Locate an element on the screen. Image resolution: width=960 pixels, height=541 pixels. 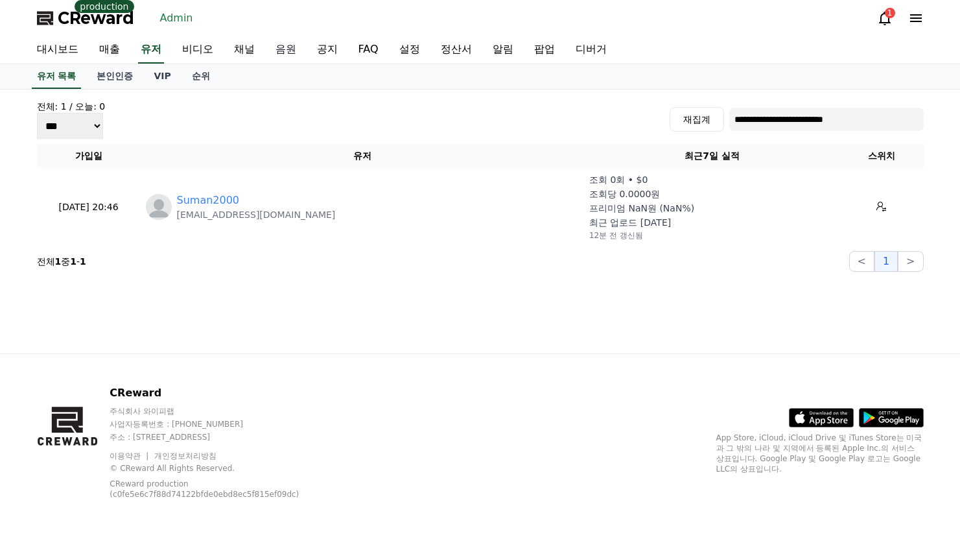
a: 공지 is located at coordinates (327, 50).